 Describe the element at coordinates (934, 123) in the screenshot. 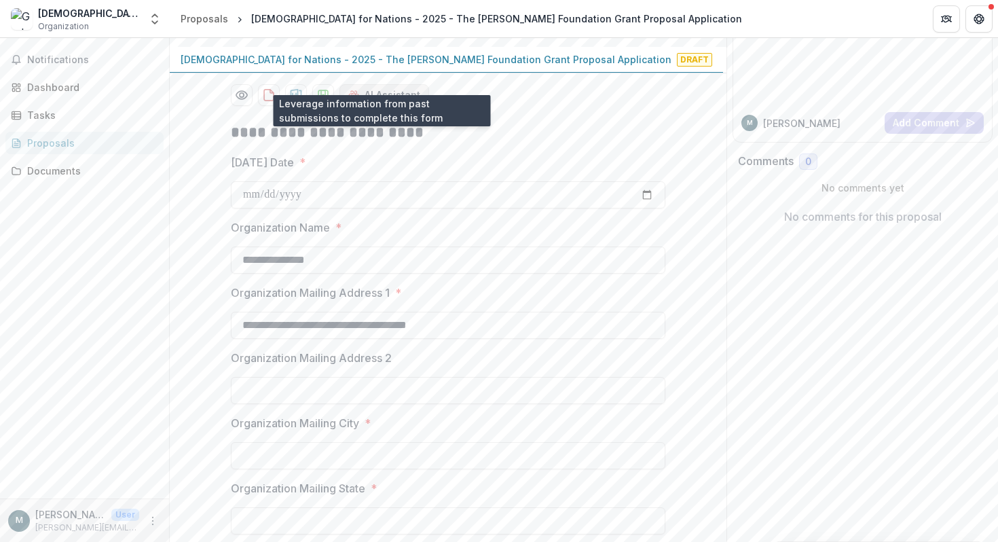

I see `button: Add Comment` at that location.